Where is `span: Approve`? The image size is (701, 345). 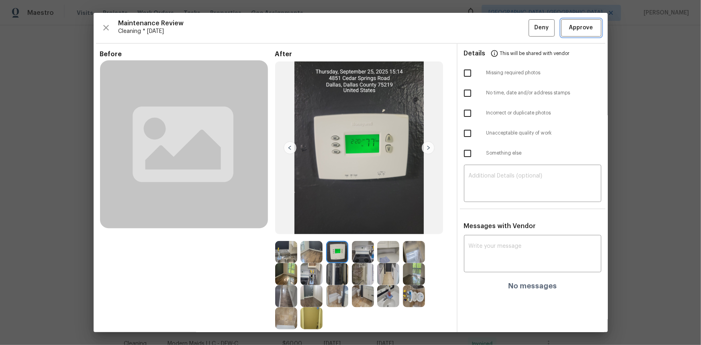
span: Approve is located at coordinates (581, 28).